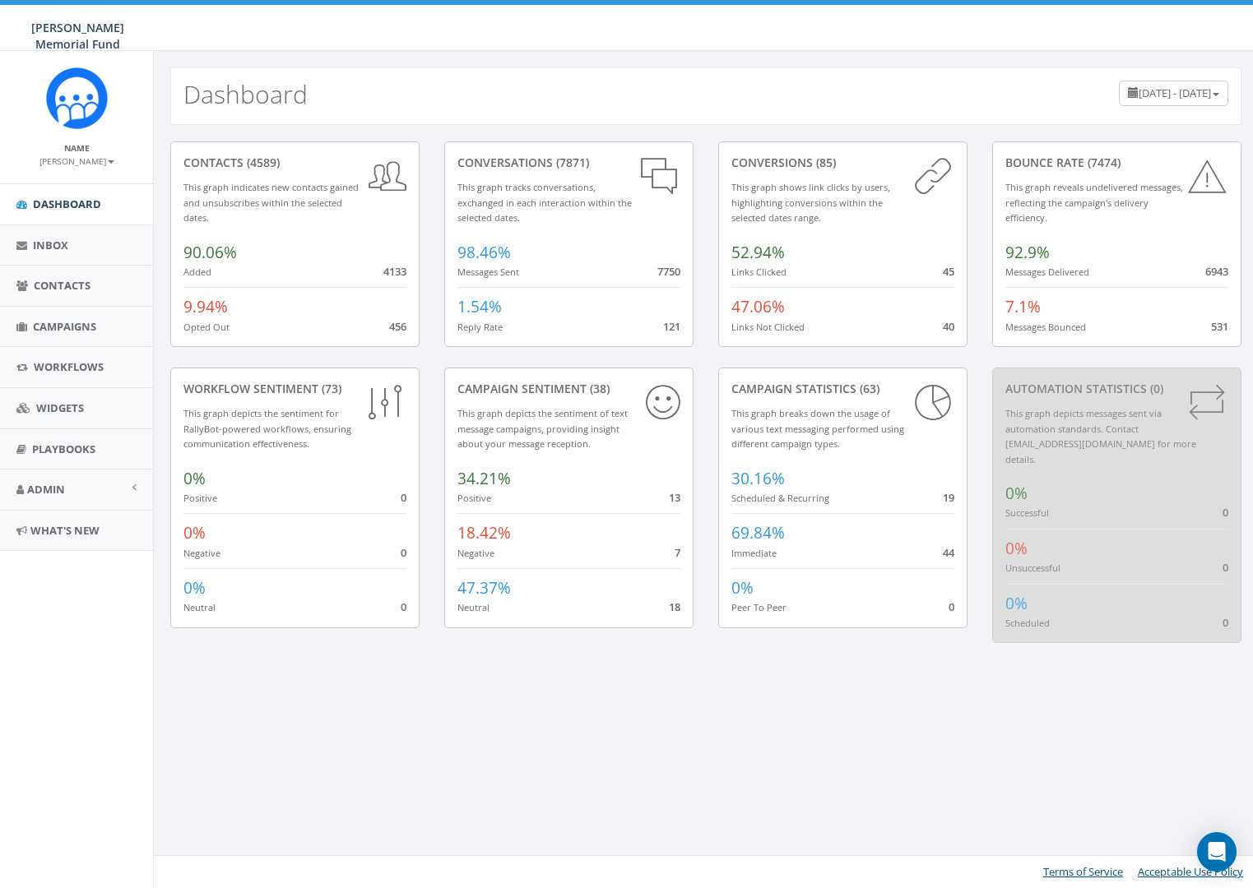 The width and height of the screenshot is (1253, 888). Describe the element at coordinates (758, 607) in the screenshot. I see `small: Peer To Peer` at that location.